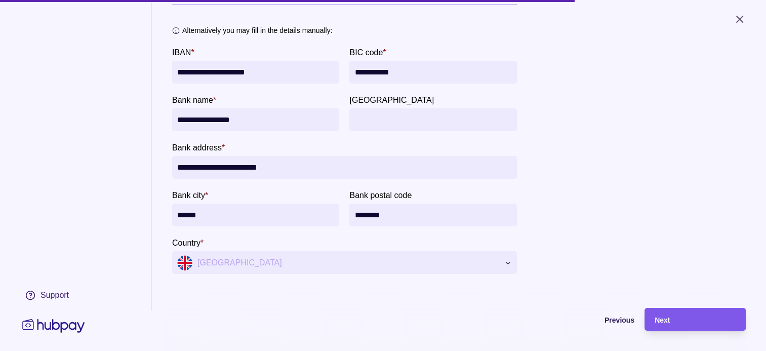  Describe the element at coordinates (433, 72) in the screenshot. I see `input: BIC code` at that location.